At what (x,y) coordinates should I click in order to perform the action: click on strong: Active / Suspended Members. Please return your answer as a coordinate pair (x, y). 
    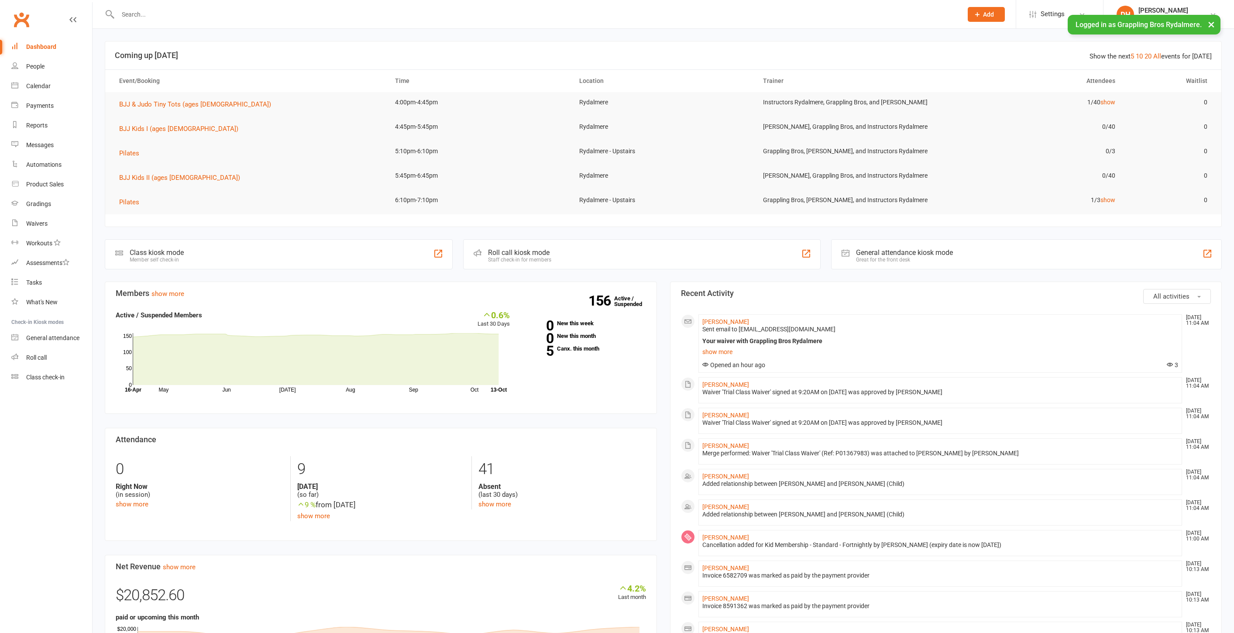
    Looking at the image, I should click on (159, 315).